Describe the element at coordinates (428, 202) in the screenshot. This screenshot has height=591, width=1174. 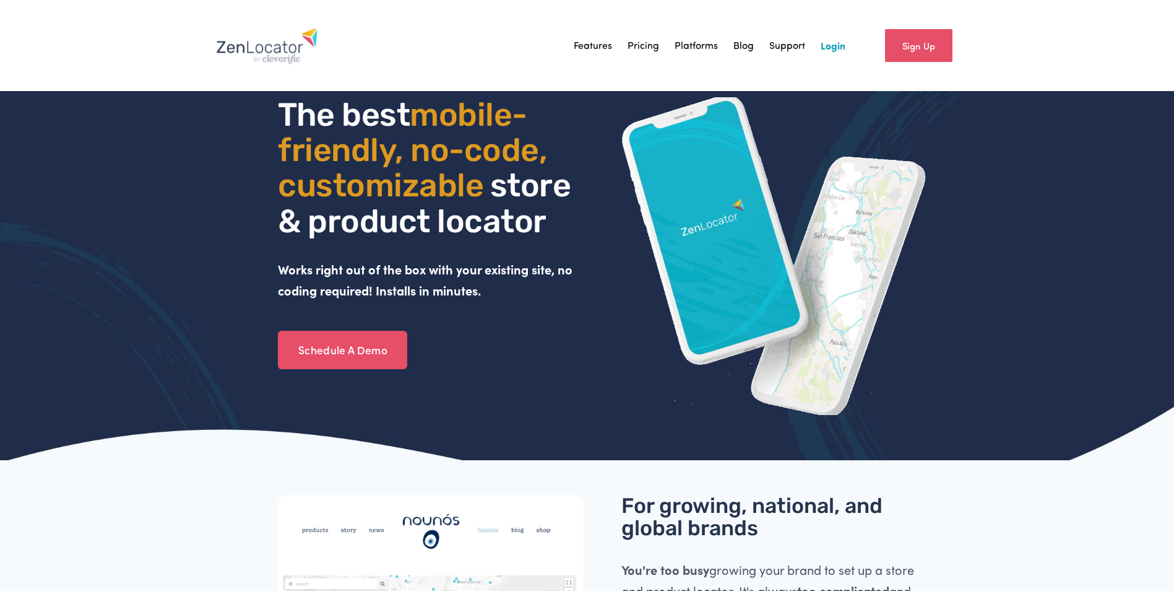
I see `span: store & product locator` at that location.